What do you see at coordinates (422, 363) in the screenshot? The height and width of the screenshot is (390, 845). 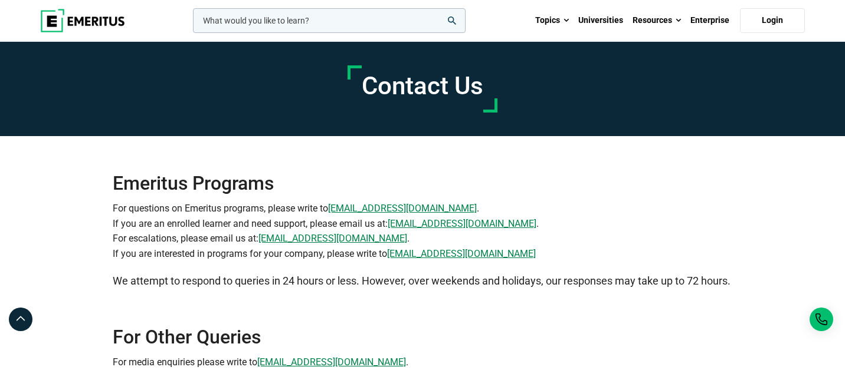 I see `p: For media enquiries please write to .` at bounding box center [422, 363].